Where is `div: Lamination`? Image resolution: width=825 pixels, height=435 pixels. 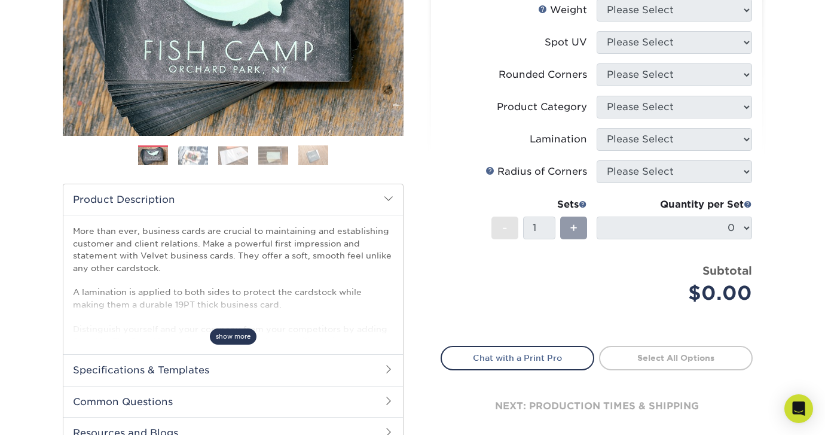
div: Lamination is located at coordinates (559, 139).